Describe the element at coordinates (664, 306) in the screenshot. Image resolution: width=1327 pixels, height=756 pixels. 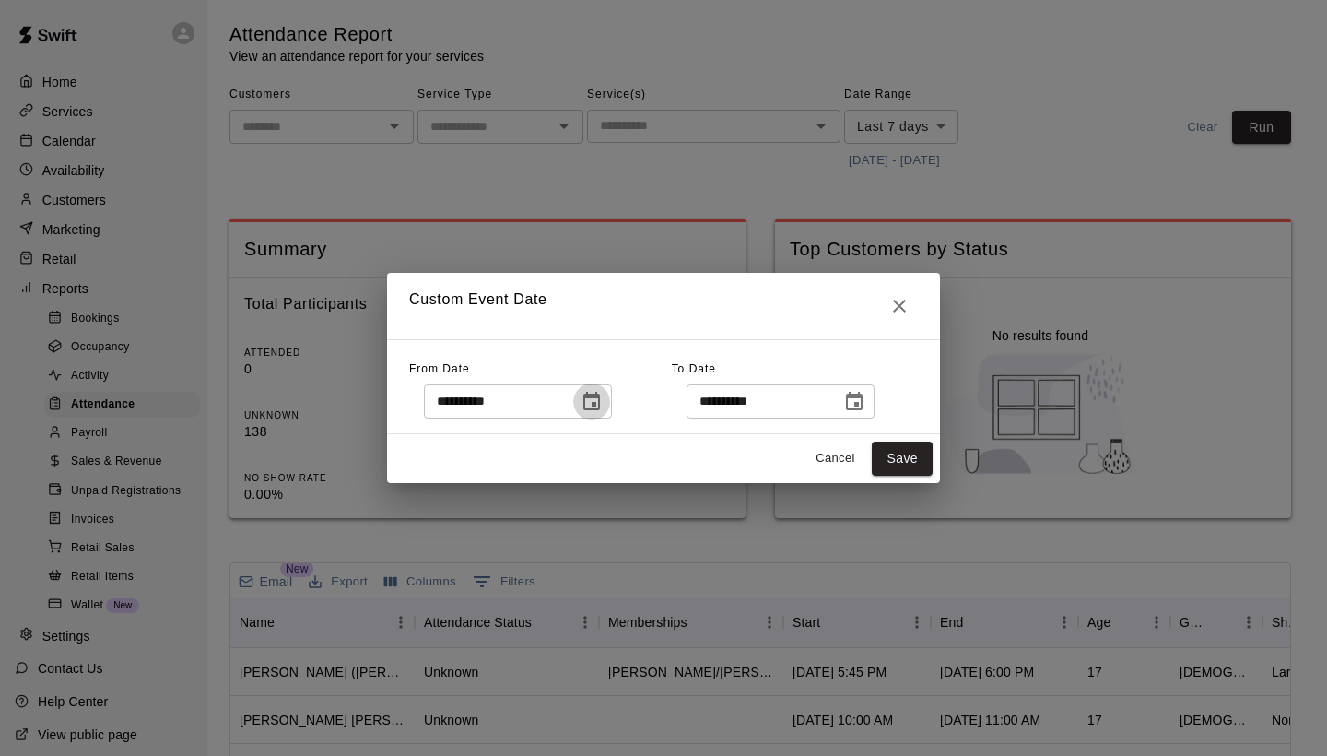
I see `h2: Custom Event Date` at that location.